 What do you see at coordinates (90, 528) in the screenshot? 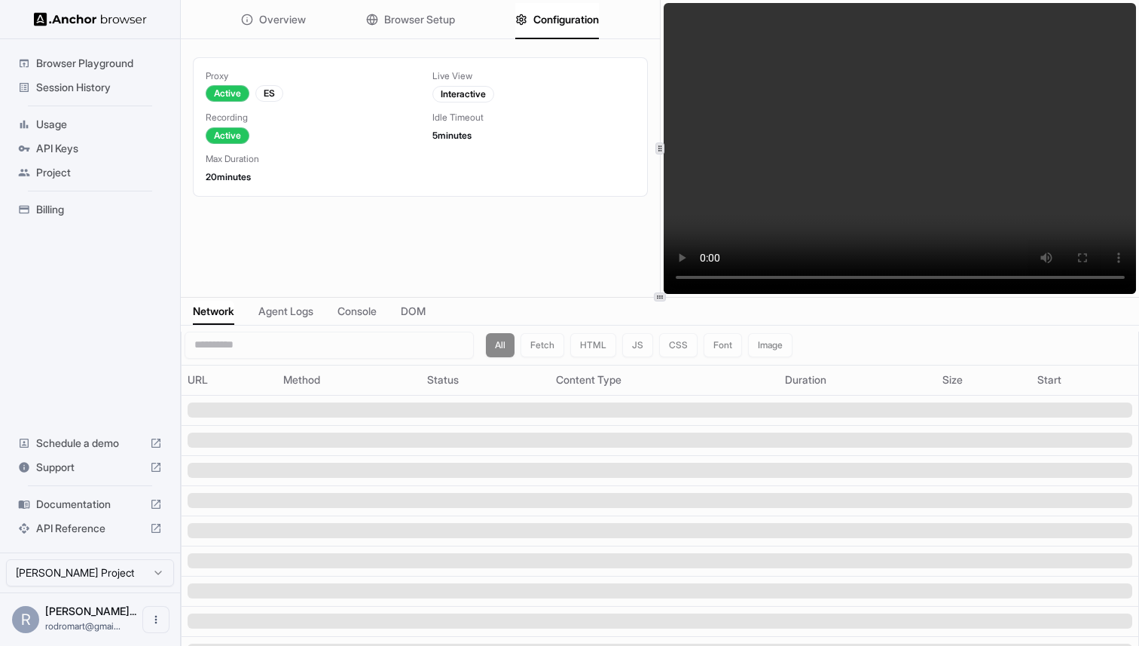
I see `span: API Reference` at bounding box center [90, 528].